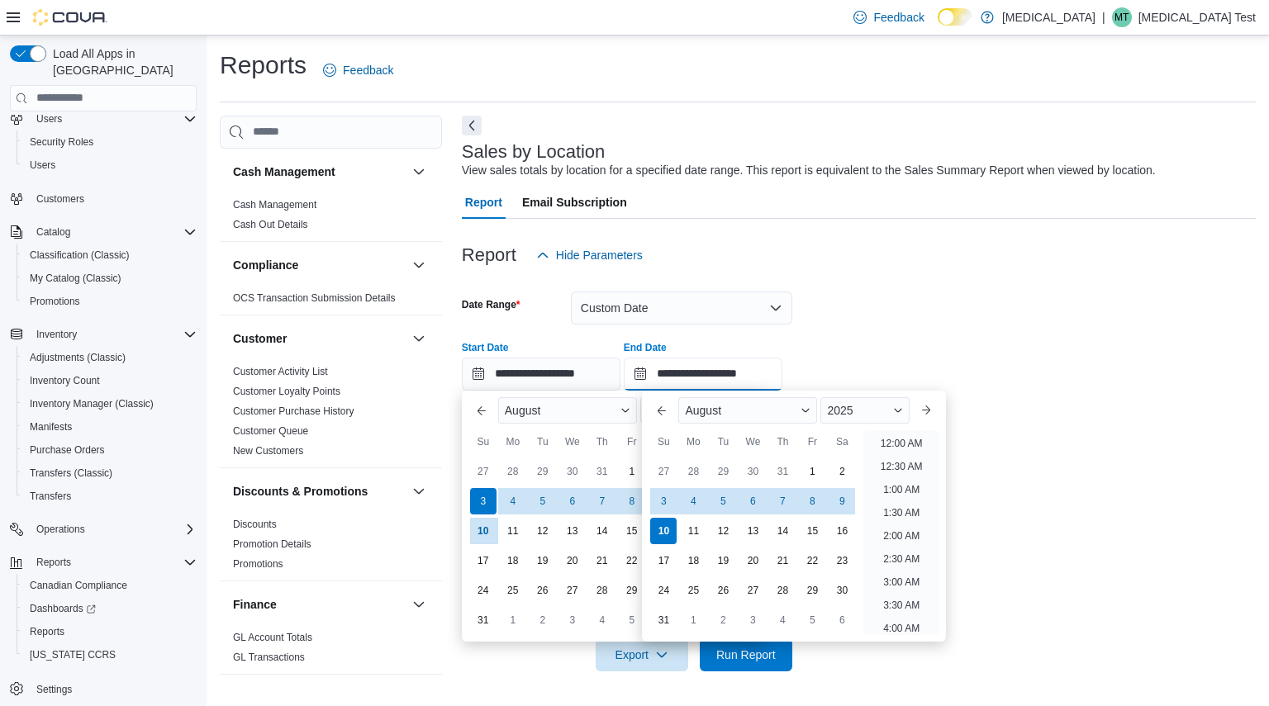 Image resolution: width=1269 pixels, height=706 pixels. Describe the element at coordinates (602, 501) in the screenshot. I see `div: day-7` at that location.